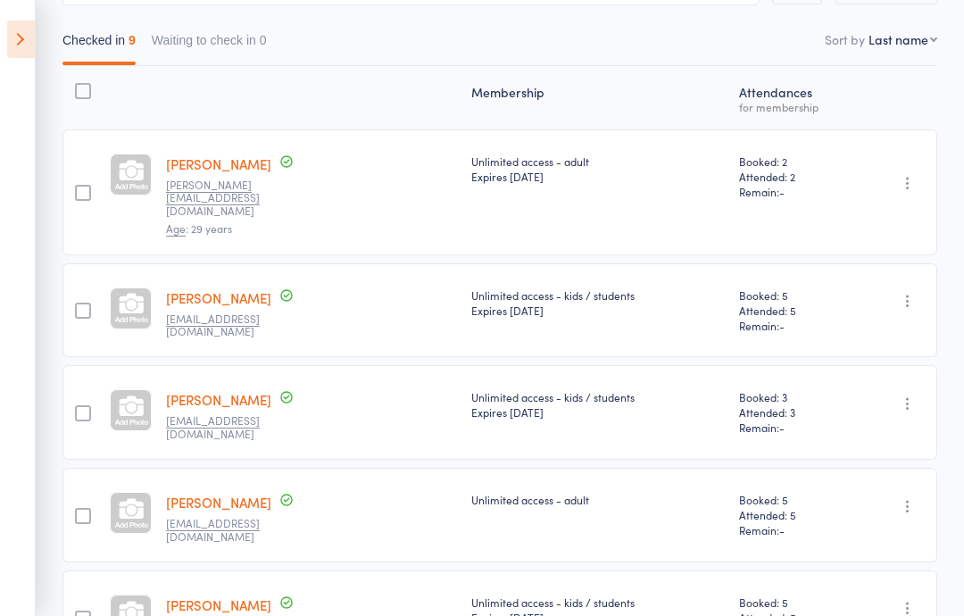 This screenshot has width=964, height=616. Describe the element at coordinates (224, 325) in the screenshot. I see `small: carolagchappell@gmail.com` at that location.